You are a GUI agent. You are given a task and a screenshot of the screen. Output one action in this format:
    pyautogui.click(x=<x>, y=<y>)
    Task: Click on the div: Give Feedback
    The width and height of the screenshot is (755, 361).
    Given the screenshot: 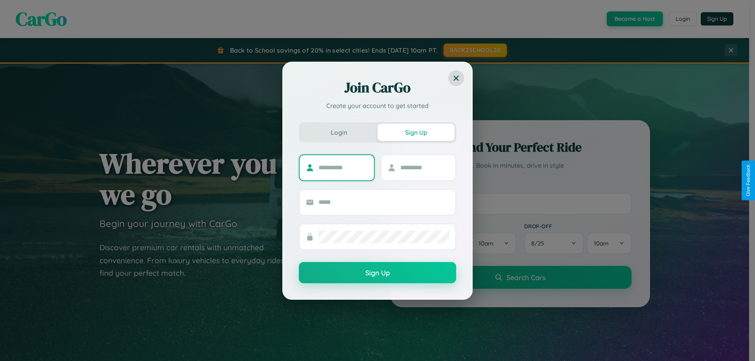 What is the action you would take?
    pyautogui.click(x=748, y=181)
    